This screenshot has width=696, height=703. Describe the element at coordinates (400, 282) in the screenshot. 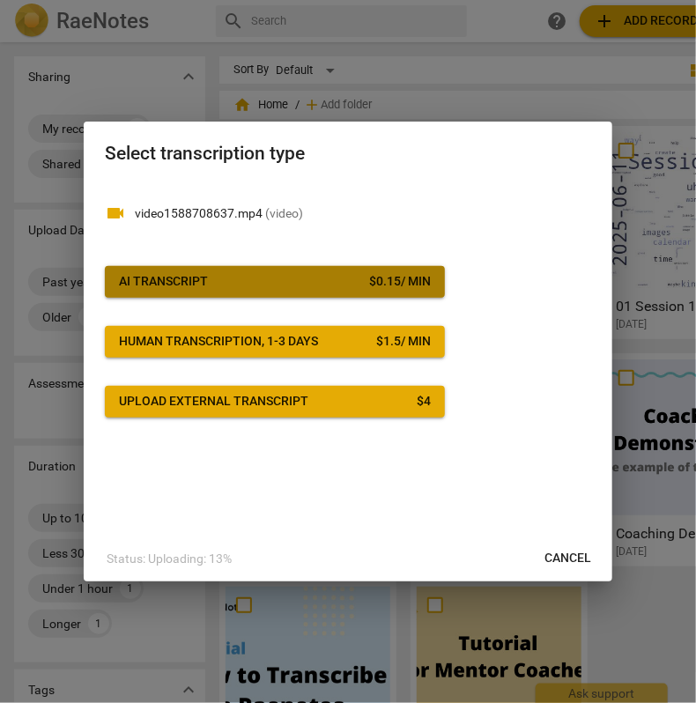

I see `div: $ 0.15 / min` at that location.